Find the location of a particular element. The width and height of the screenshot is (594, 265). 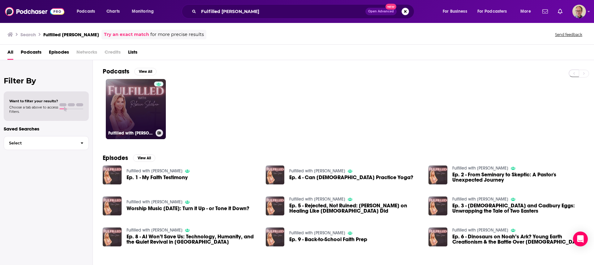

button: Select is located at coordinates (46, 143).